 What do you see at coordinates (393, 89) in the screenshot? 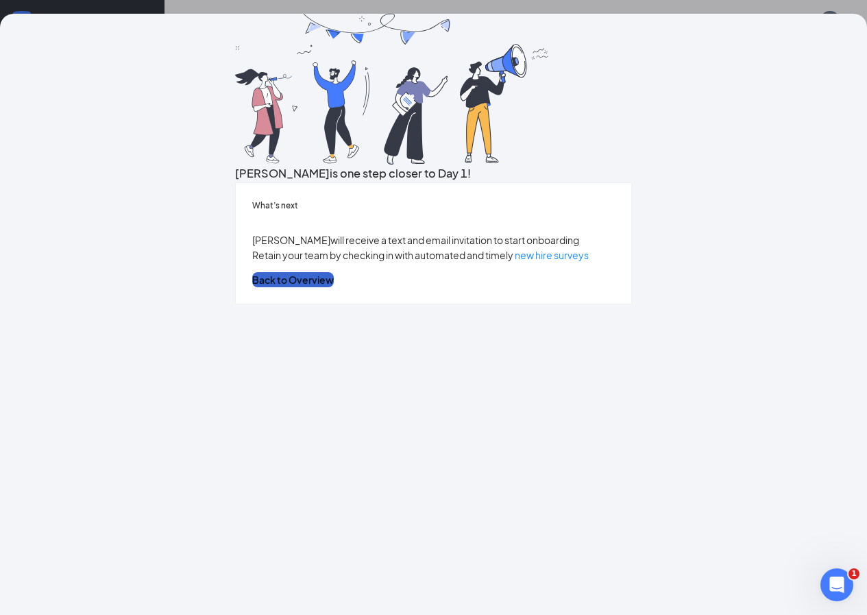
I see `img: you are all set` at bounding box center [393, 89].